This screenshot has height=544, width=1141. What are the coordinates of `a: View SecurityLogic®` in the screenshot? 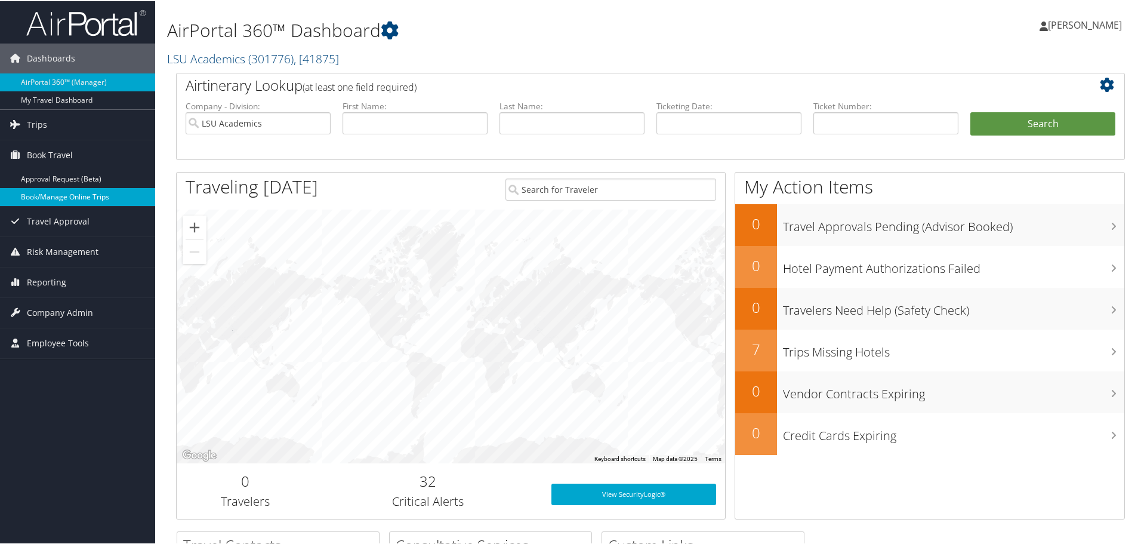 It's located at (634, 493).